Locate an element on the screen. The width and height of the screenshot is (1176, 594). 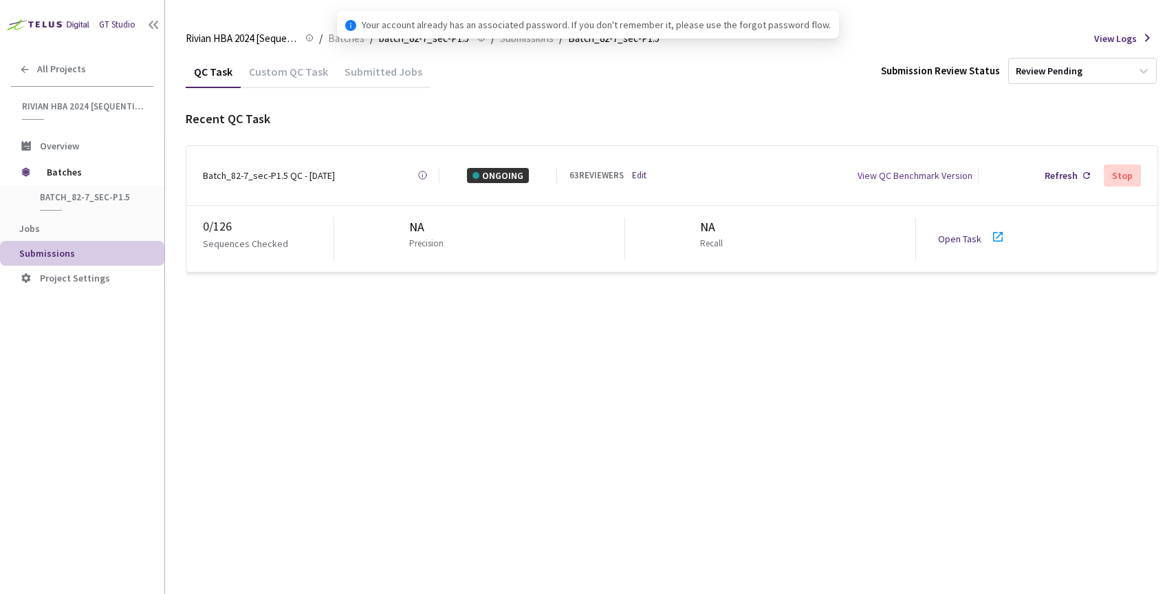
span: Your account already has an associated password. If you don't remember it, please use the forgot ... is located at coordinates (596, 25).